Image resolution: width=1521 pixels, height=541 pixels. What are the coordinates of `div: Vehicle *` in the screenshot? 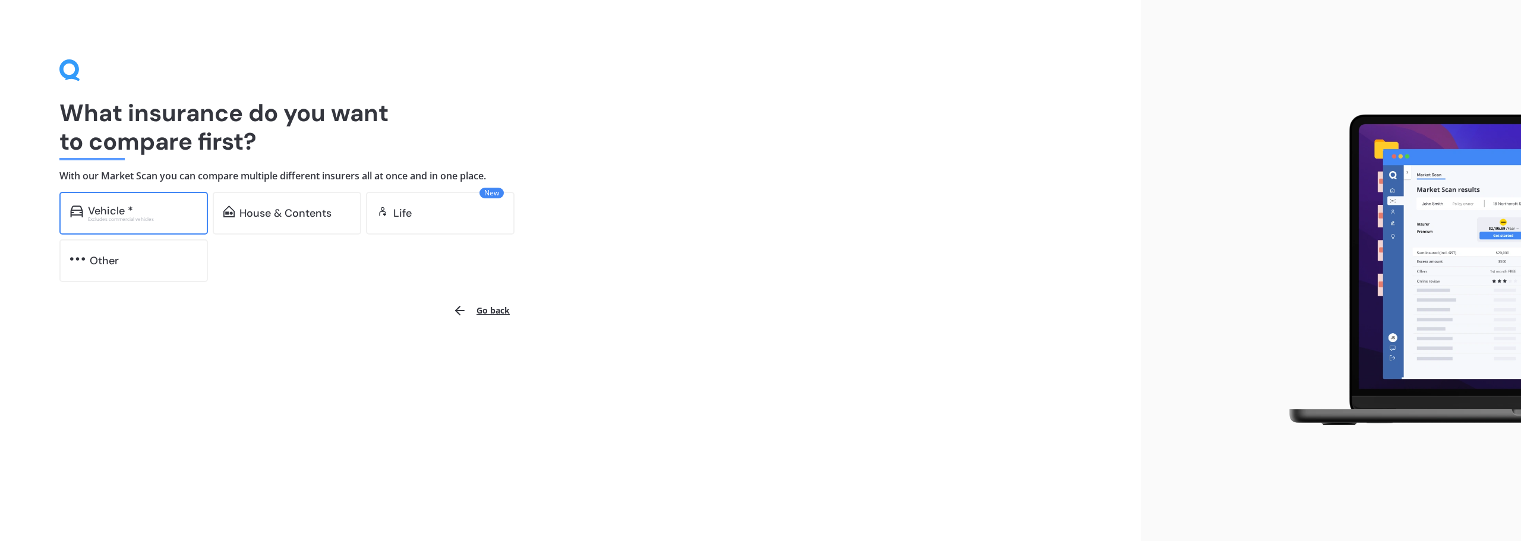 It's located at (110, 211).